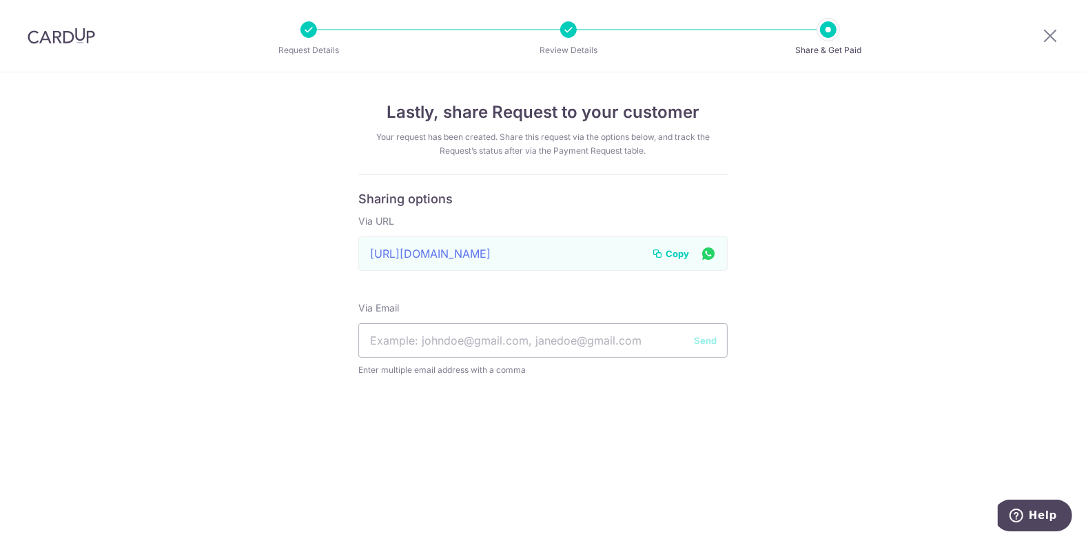 This screenshot has height=541, width=1086. Describe the element at coordinates (45, 16) in the screenshot. I see `span: Help` at that location.